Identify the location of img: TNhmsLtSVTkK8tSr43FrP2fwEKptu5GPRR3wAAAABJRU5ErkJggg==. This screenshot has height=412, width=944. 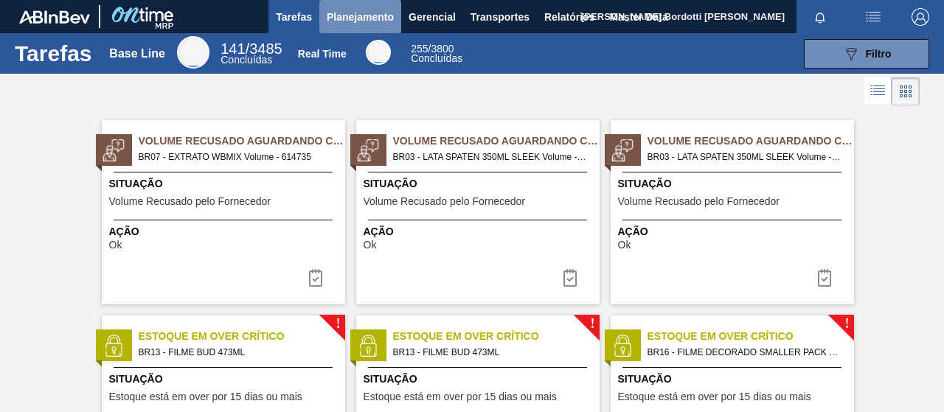
(55, 17).